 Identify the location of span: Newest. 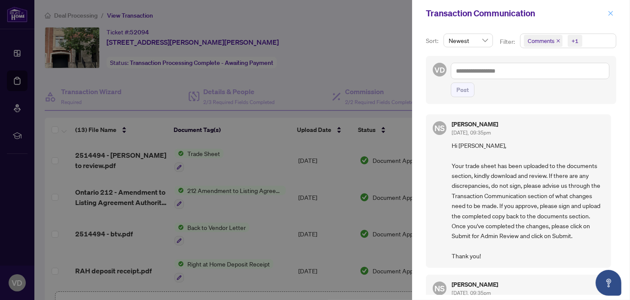
(468, 40).